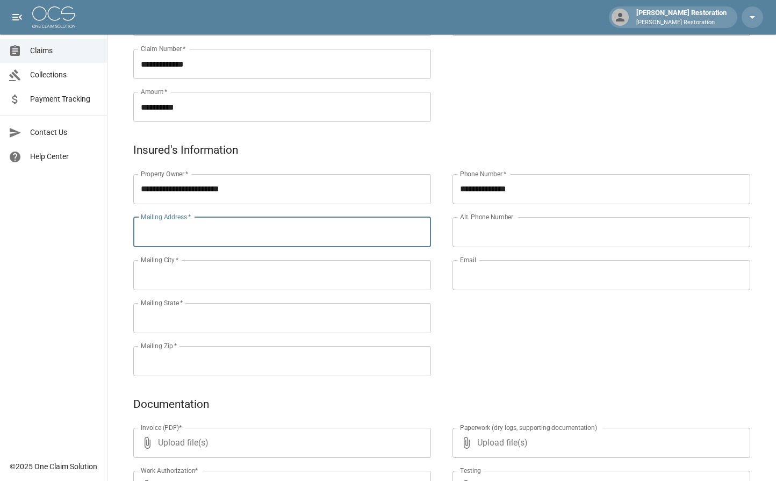  What do you see at coordinates (17, 17) in the screenshot?
I see `button: open drawer` at bounding box center [17, 17].